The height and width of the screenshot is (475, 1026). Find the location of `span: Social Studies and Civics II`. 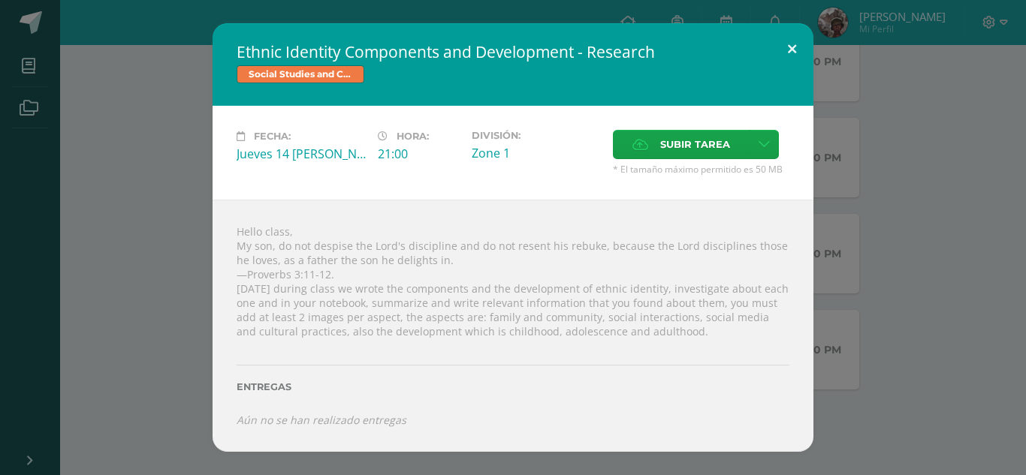

span: Social Studies and Civics II is located at coordinates (300, 74).